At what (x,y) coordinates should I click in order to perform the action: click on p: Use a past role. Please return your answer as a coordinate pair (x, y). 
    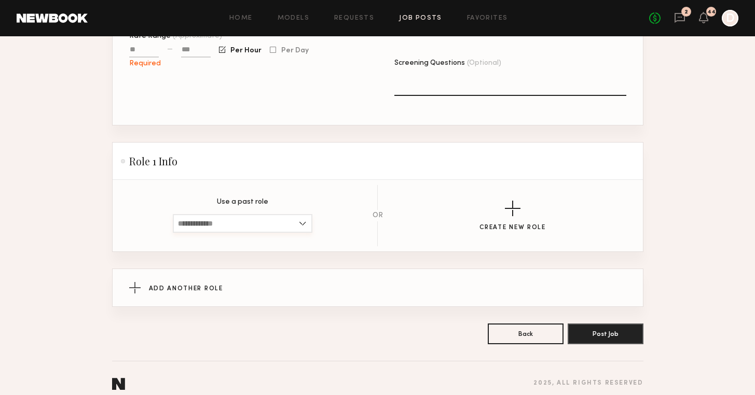
    Looking at the image, I should click on (242, 202).